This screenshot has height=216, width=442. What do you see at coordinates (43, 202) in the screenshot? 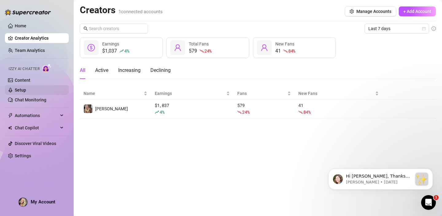
I see `span: My Account` at bounding box center [43, 202].